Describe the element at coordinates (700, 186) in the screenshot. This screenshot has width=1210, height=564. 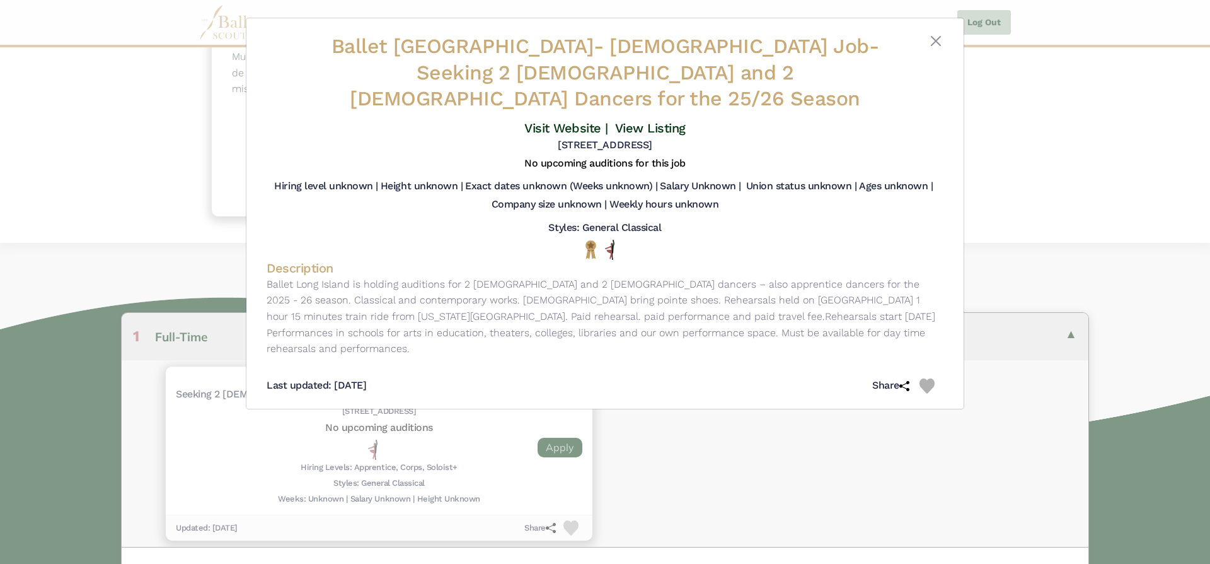
I see `h5: Salary Unknown |` at that location.